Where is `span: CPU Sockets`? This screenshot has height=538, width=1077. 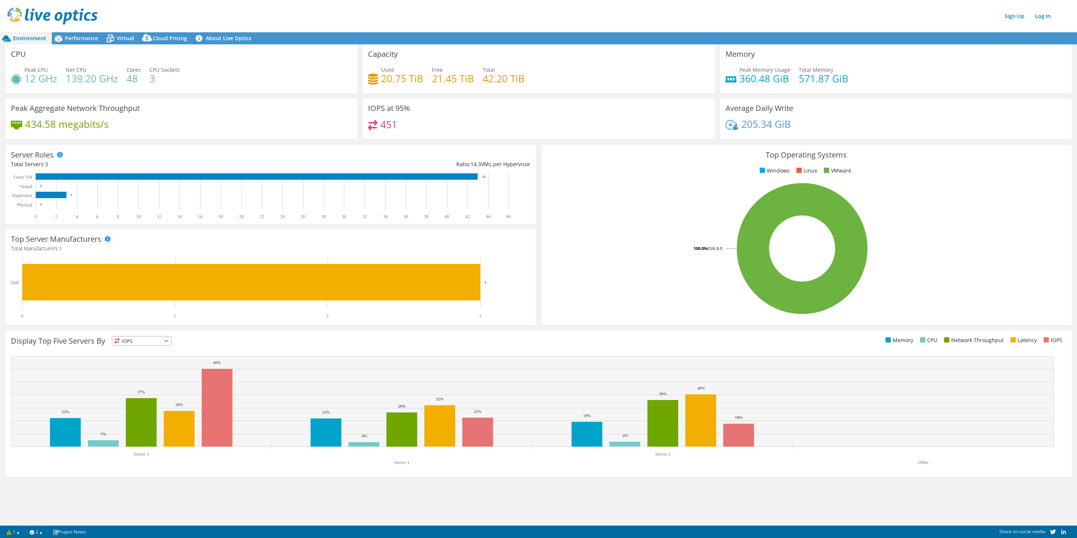
span: CPU Sockets is located at coordinates (165, 69).